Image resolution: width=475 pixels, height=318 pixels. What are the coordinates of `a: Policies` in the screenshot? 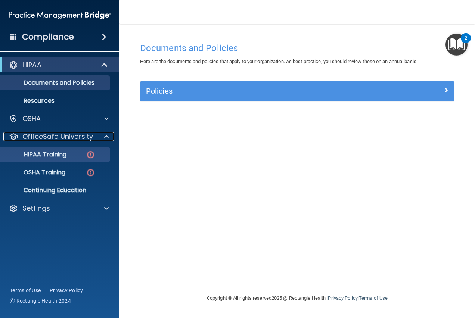 It's located at (297, 91).